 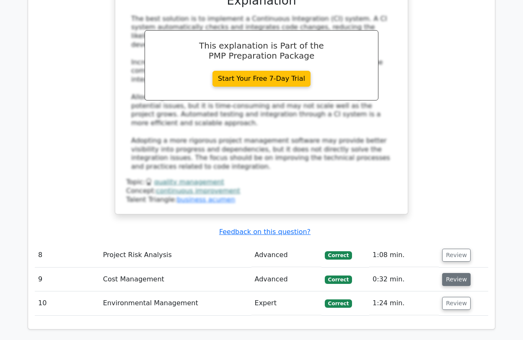 What do you see at coordinates (404, 304) in the screenshot?
I see `td: 1:24 min.` at bounding box center [404, 304].